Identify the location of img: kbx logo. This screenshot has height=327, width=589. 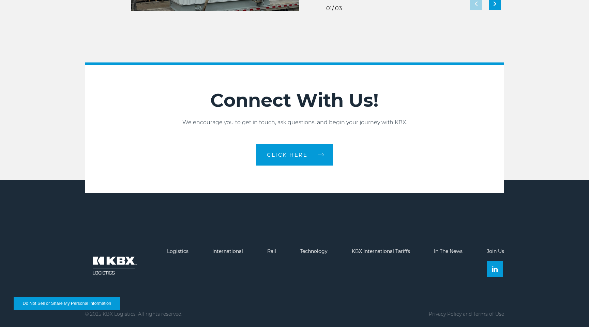
(114, 265).